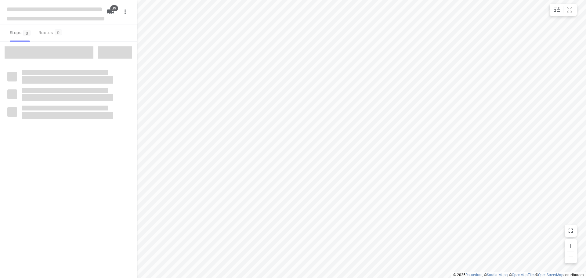 Image resolution: width=586 pixels, height=278 pixels. I want to click on a: Stadia Maps, so click(497, 275).